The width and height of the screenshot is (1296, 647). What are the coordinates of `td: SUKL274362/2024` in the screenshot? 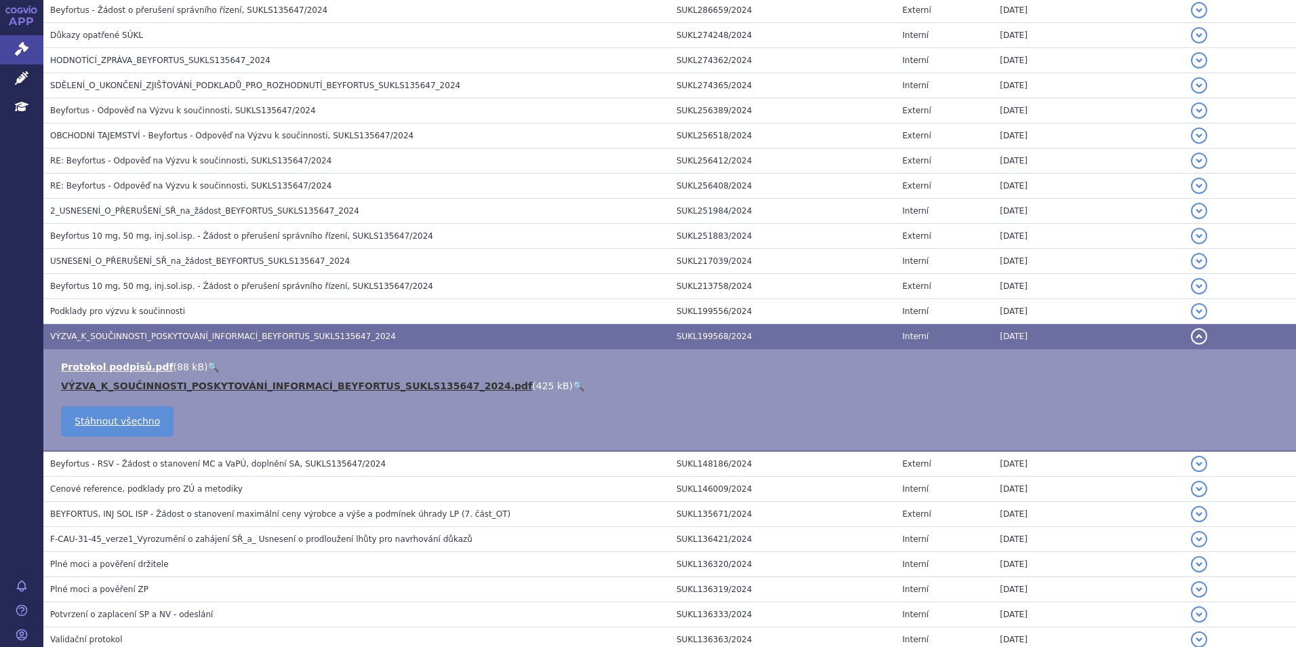 It's located at (782, 60).